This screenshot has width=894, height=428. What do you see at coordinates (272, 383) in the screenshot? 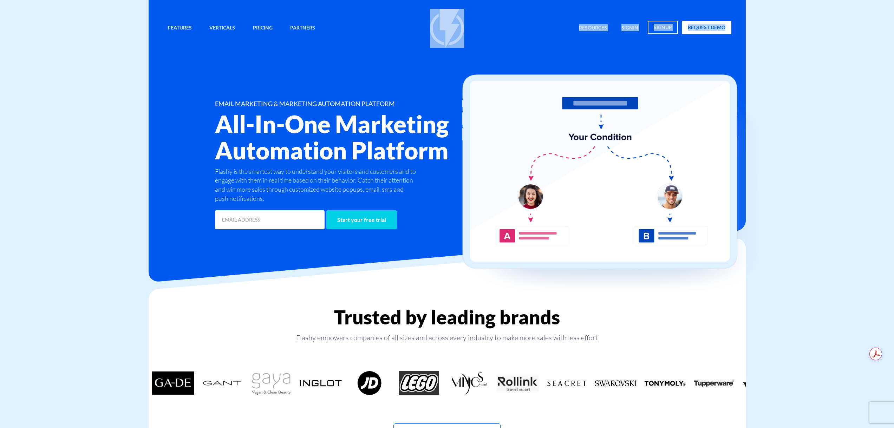
I see `div: 6 / 18` at bounding box center [272, 383].